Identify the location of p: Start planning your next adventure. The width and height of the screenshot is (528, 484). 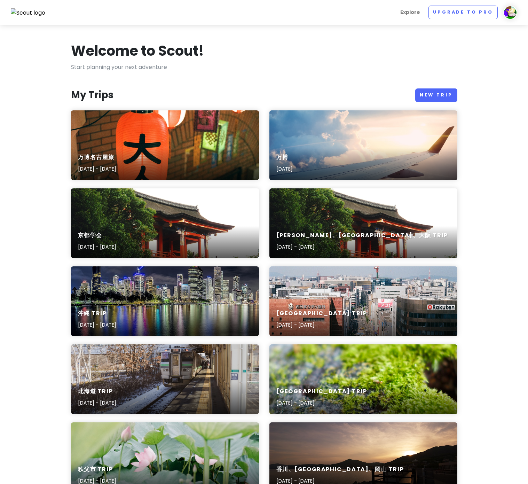
(264, 67).